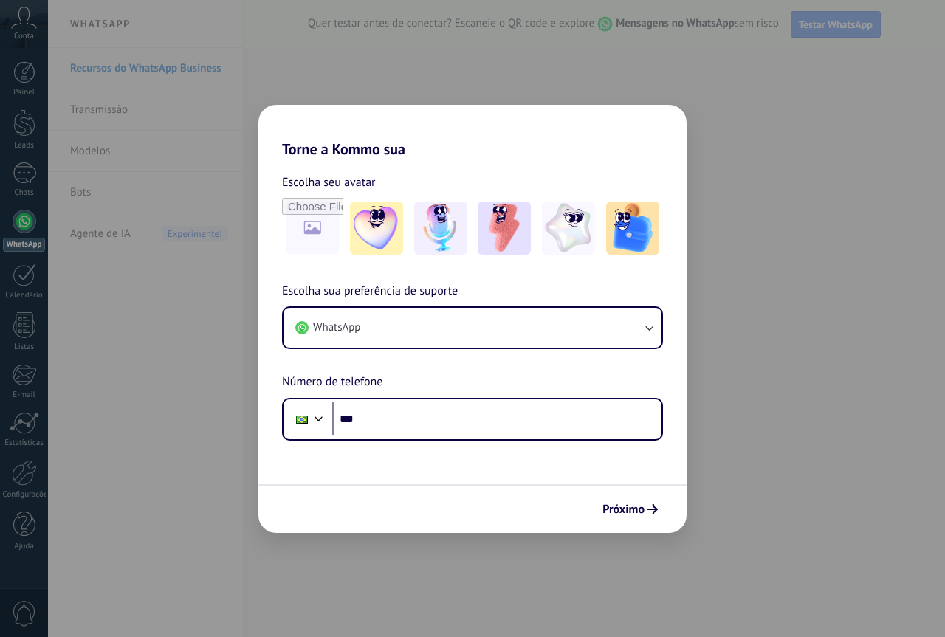  Describe the element at coordinates (473, 131) in the screenshot. I see `h2: Torne a Kommo sua` at that location.